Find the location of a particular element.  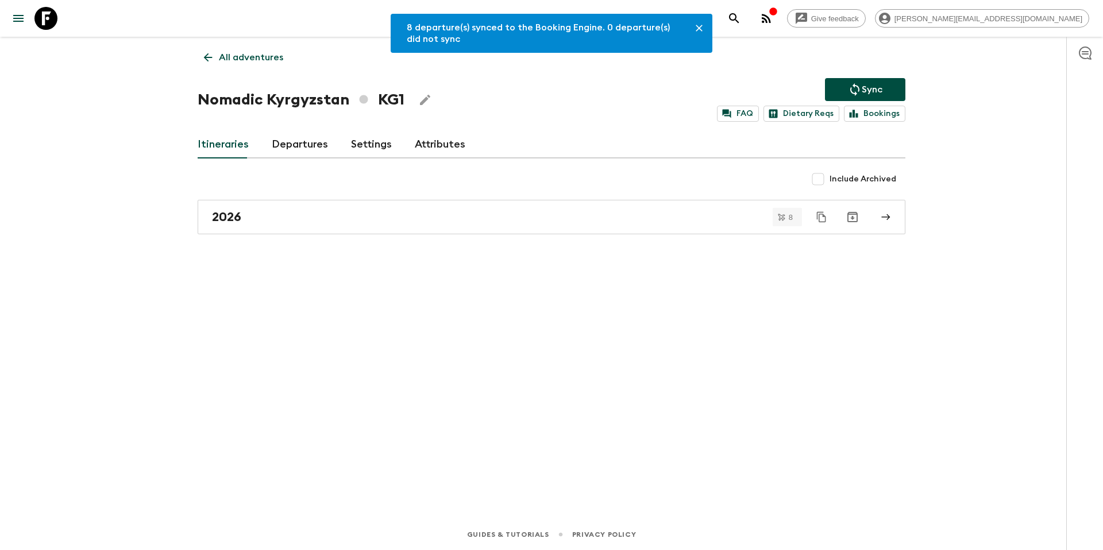

a: Settings is located at coordinates (371, 145).